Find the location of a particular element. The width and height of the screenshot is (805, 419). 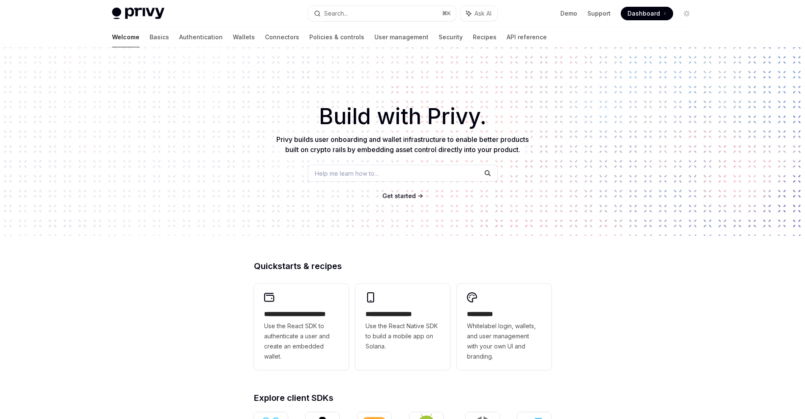

span: Whitelabel login, wallets, and user management with your own UI and branding. is located at coordinates (504, 342).